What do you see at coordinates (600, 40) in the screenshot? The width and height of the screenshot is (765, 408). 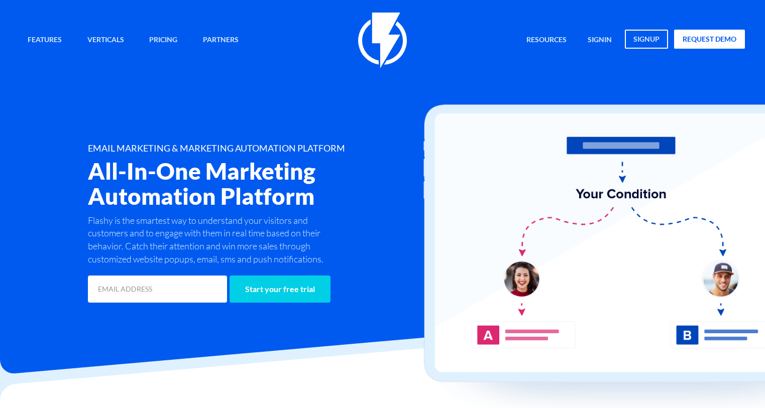 I see `a: signin` at bounding box center [600, 40].